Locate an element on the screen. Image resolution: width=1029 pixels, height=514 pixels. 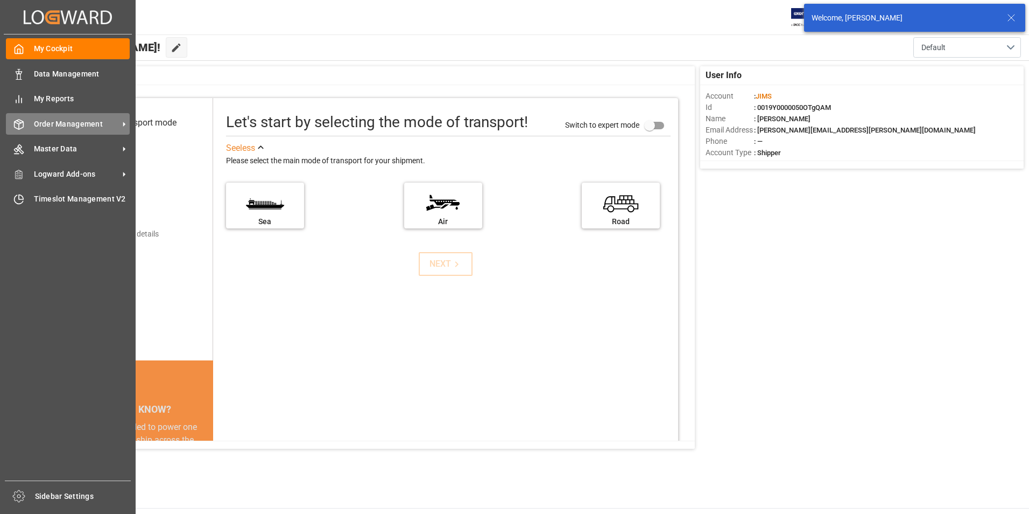
span: Id is located at coordinates (730, 107).